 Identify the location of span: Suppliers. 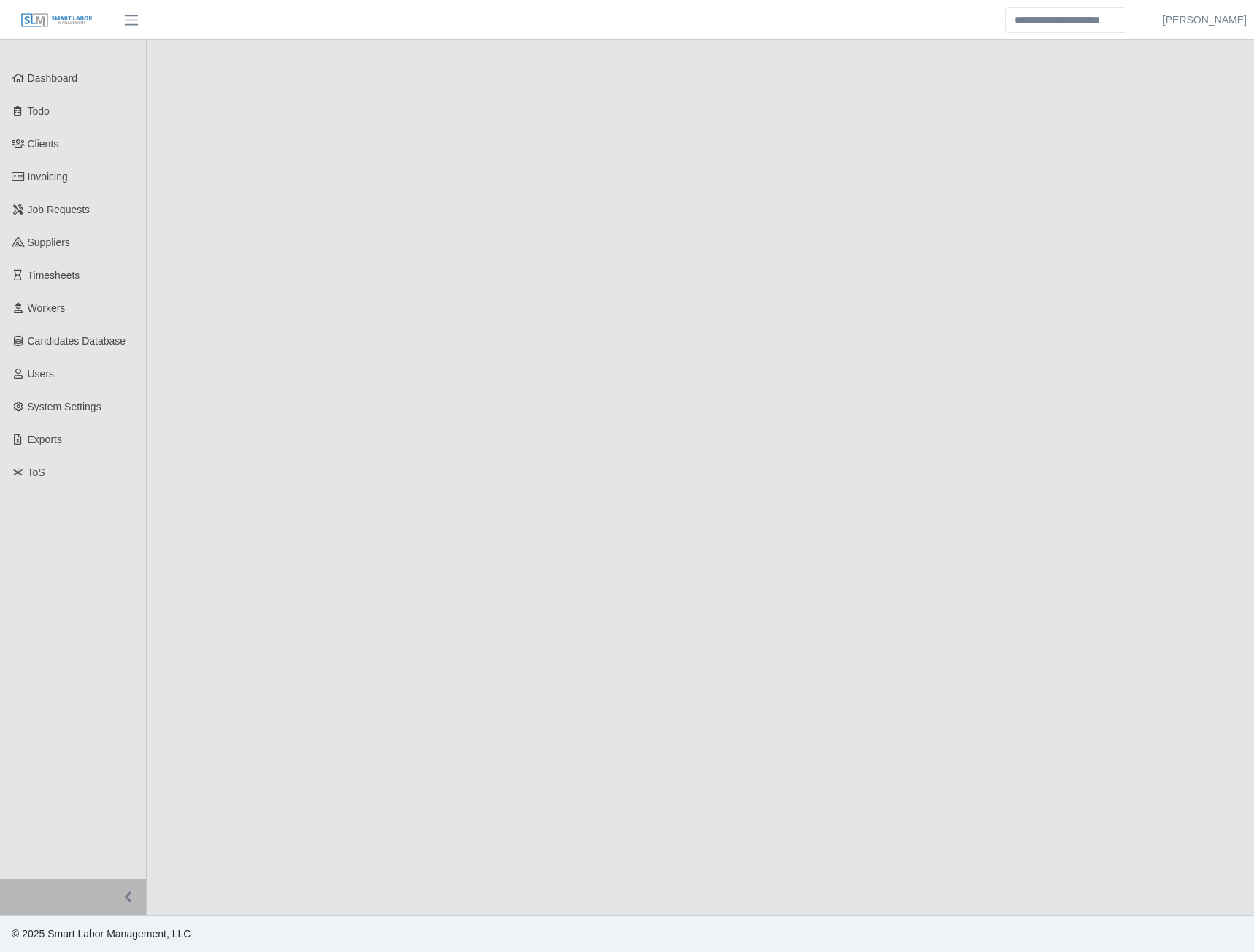
(49, 242).